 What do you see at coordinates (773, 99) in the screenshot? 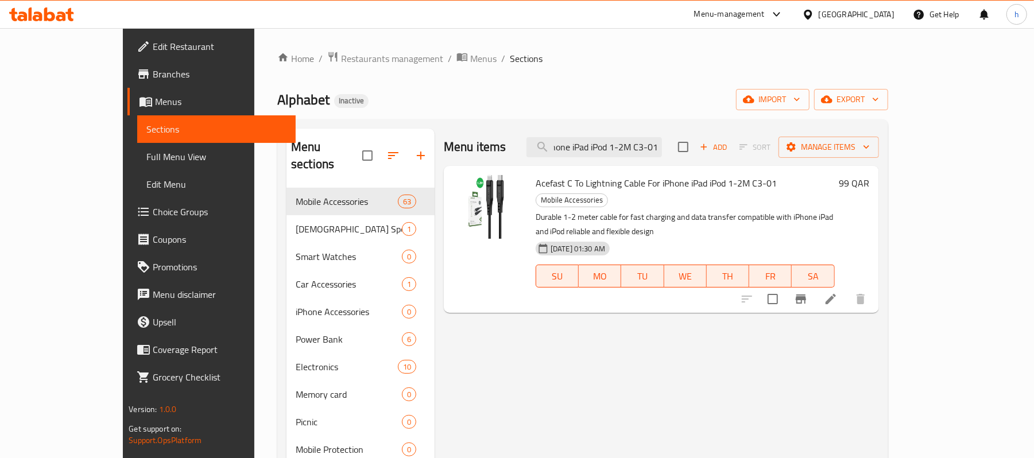
I see `span: import` at bounding box center [773, 99].